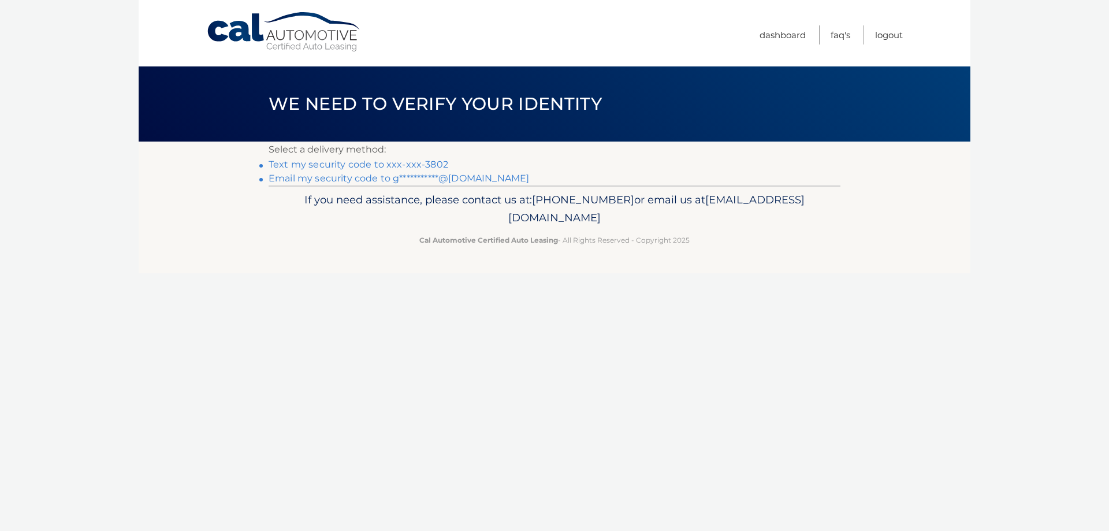  I want to click on a: Logout, so click(889, 35).